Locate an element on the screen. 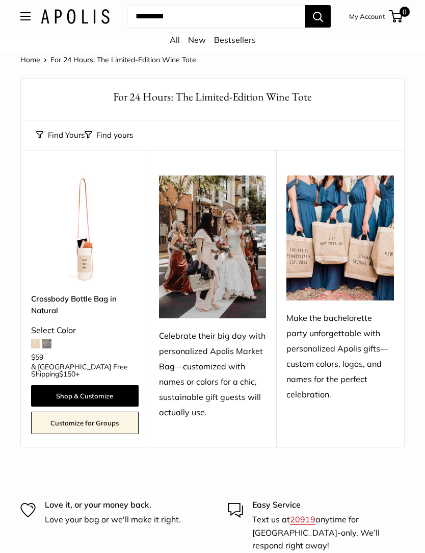 This screenshot has height=553, width=425. button: Search is located at coordinates (318, 16).